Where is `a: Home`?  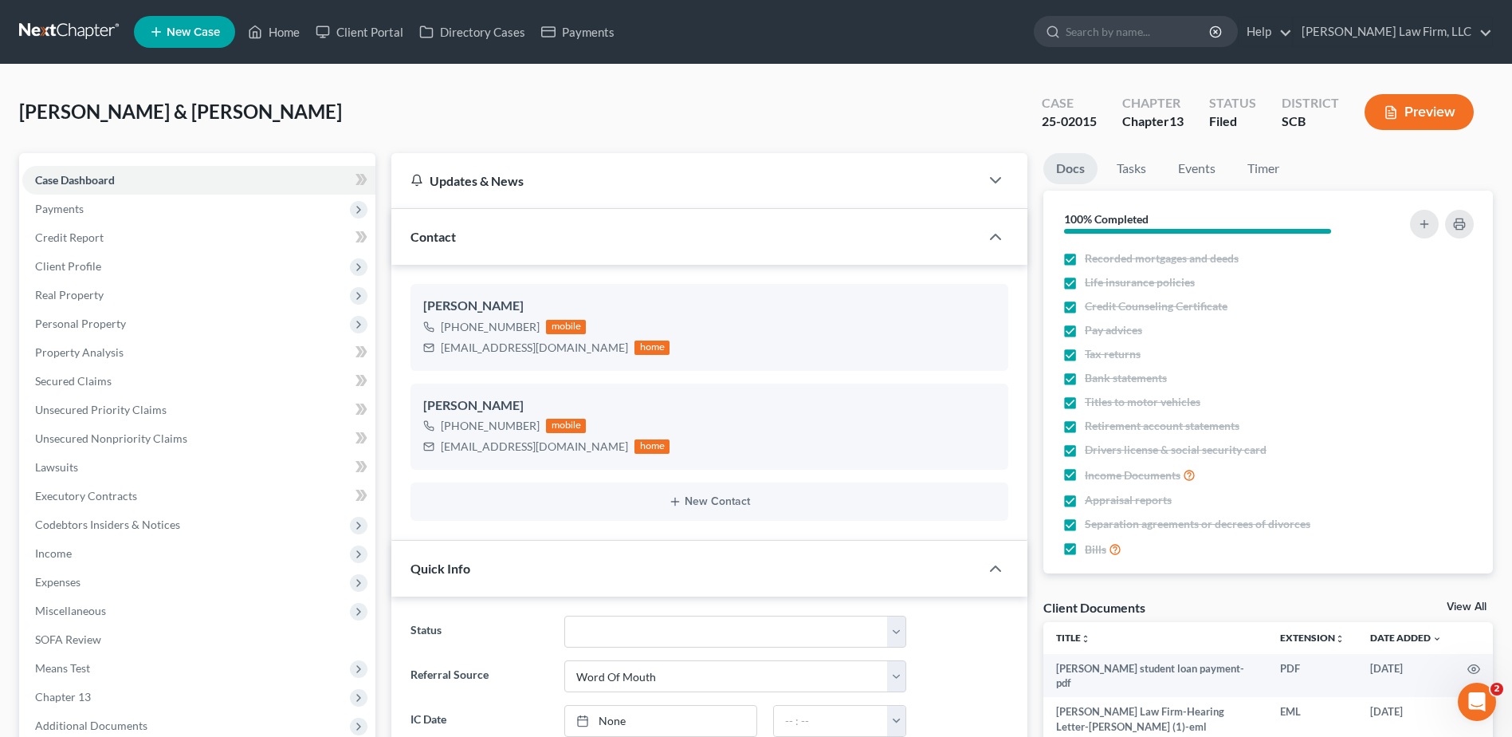 a: Home is located at coordinates (273, 32).